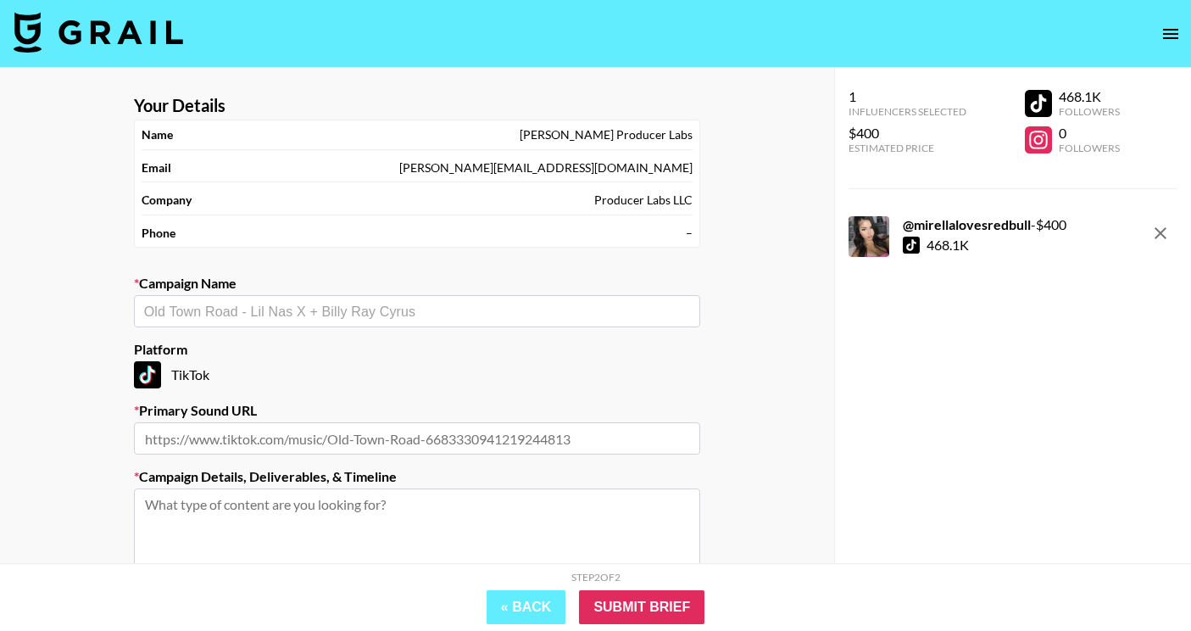 Image resolution: width=1191 pixels, height=631 pixels. Describe the element at coordinates (156, 168) in the screenshot. I see `strong: Email` at that location.